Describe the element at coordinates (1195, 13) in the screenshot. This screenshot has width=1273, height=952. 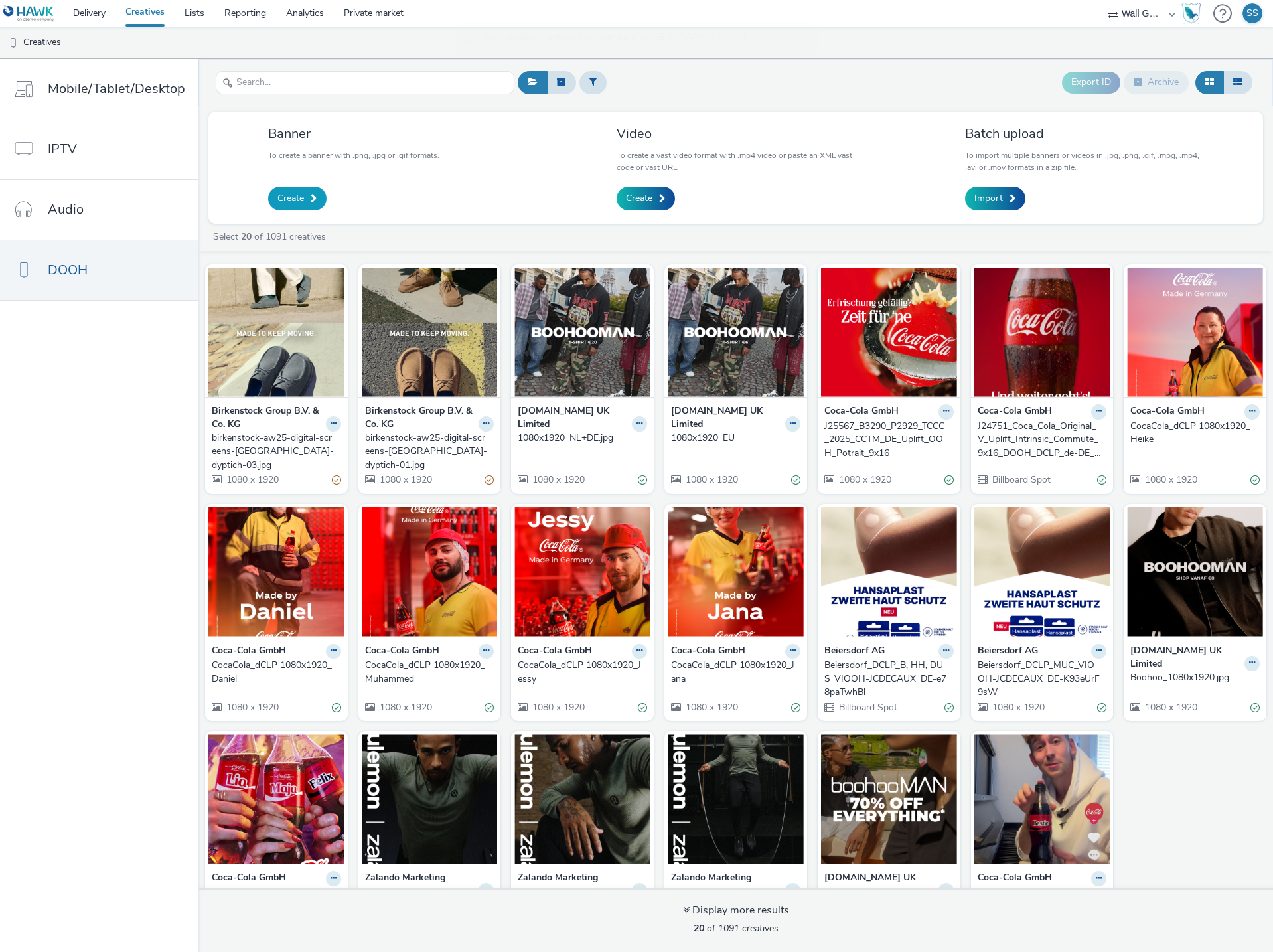
I see `a: Hawk Academy` at that location.